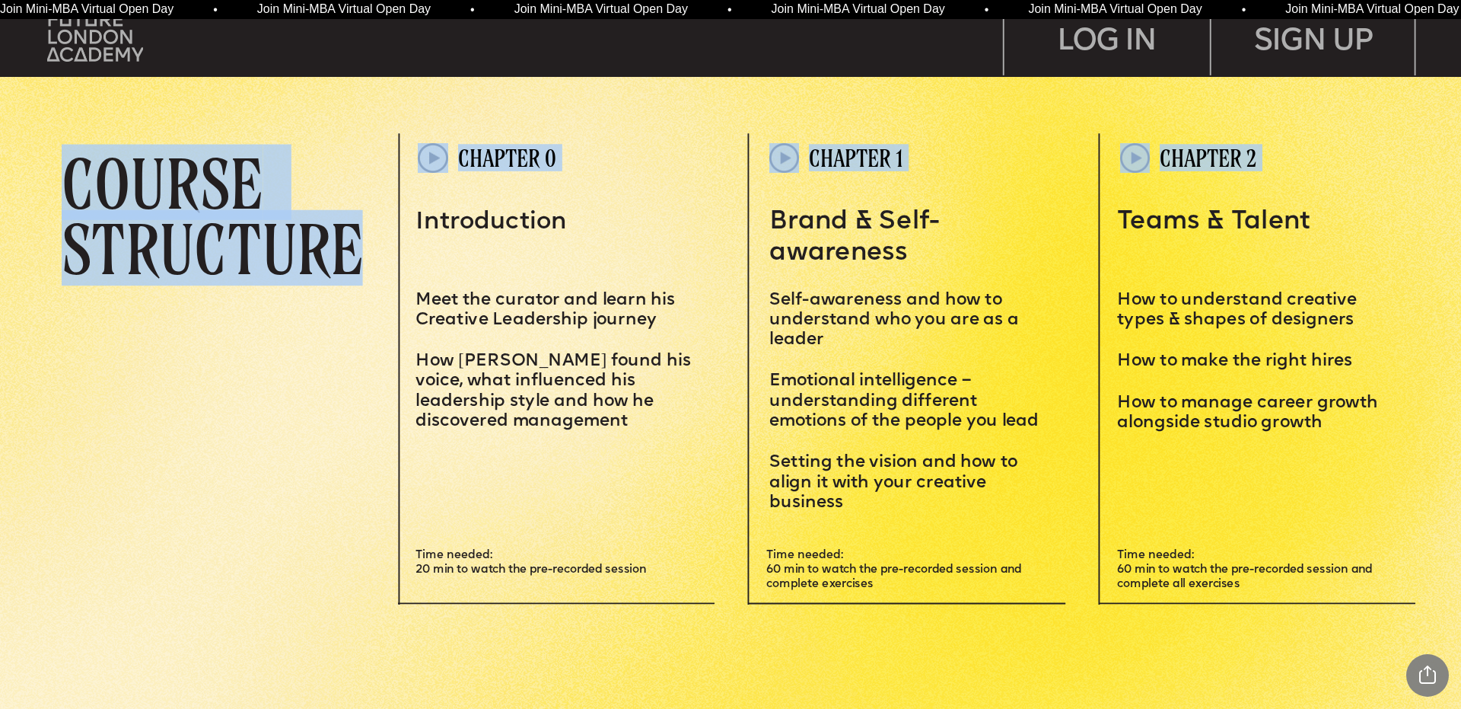 This screenshot has height=709, width=1461. Describe the element at coordinates (895, 569) in the screenshot. I see `span: Time needed: 60 min to watch the pre-recorded session and complete exercises` at that location.